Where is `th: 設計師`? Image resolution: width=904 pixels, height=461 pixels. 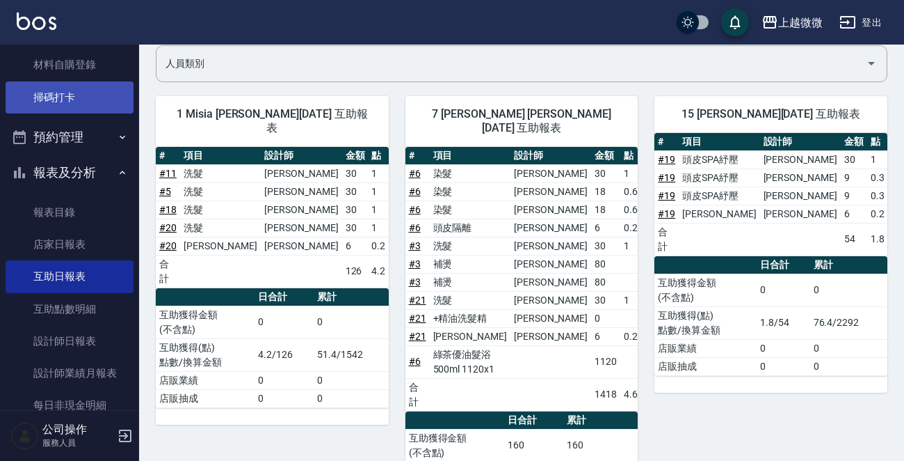 th: 設計師 is located at coordinates (551, 156).